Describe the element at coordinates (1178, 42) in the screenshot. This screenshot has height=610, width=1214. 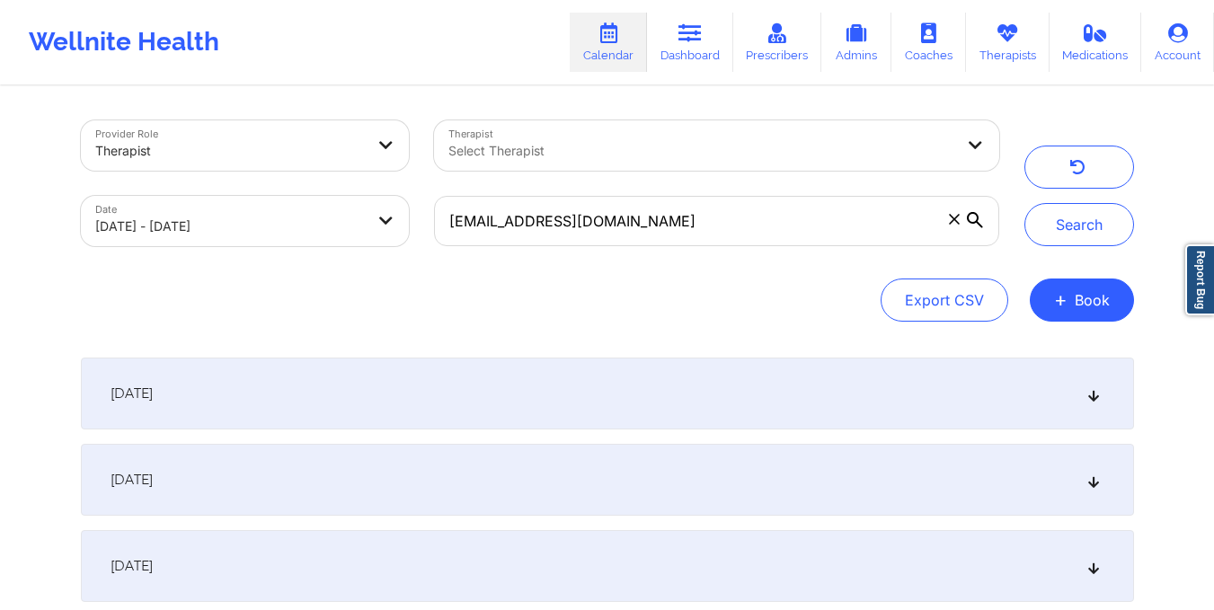
I see `a: Account` at that location.